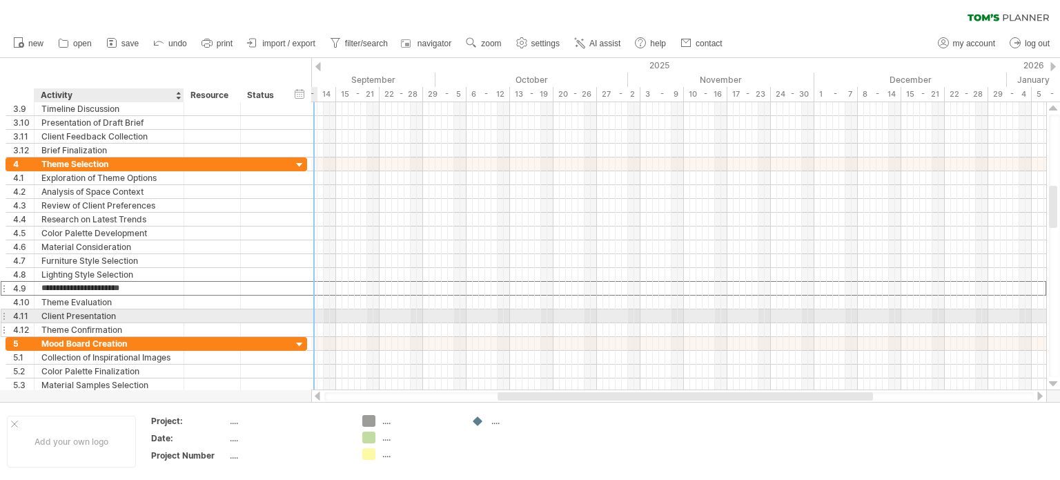  What do you see at coordinates (109, 205) in the screenshot?
I see `div: Review of Client Preferences` at bounding box center [109, 205].